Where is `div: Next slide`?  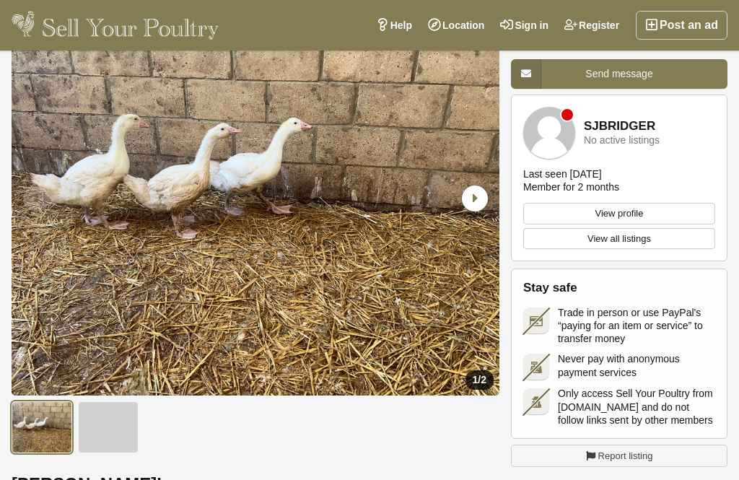
div: Next slide is located at coordinates (474, 199).